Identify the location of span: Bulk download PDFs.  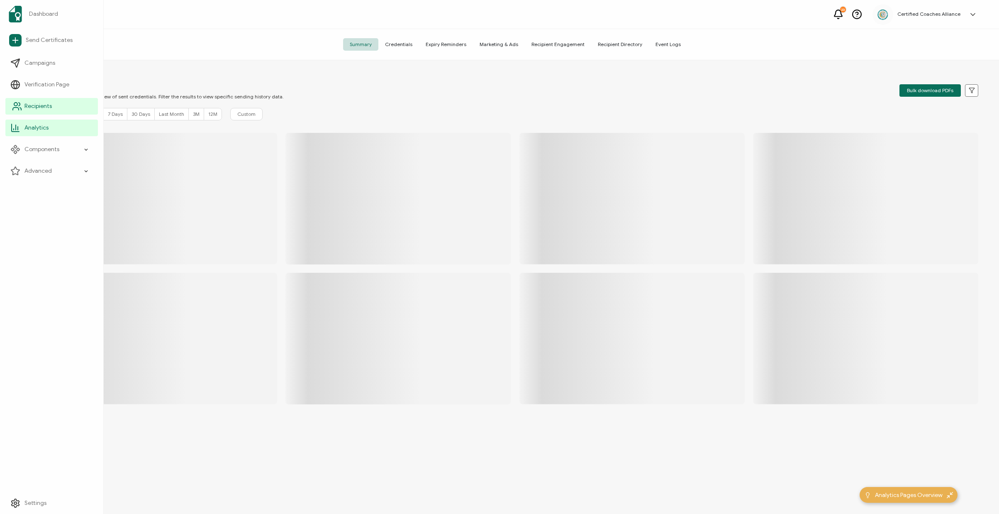
(931, 90).